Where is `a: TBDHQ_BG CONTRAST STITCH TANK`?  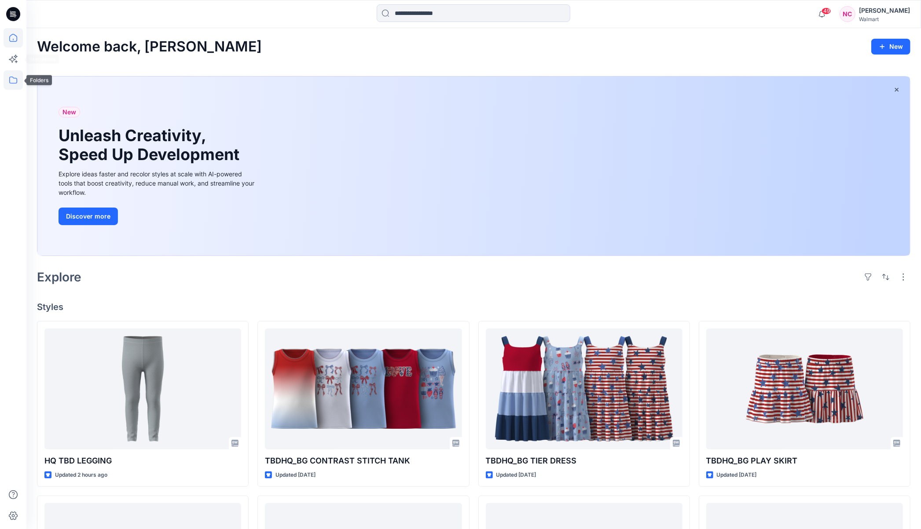
a: TBDHQ_BG CONTRAST STITCH TANK is located at coordinates (363, 389).